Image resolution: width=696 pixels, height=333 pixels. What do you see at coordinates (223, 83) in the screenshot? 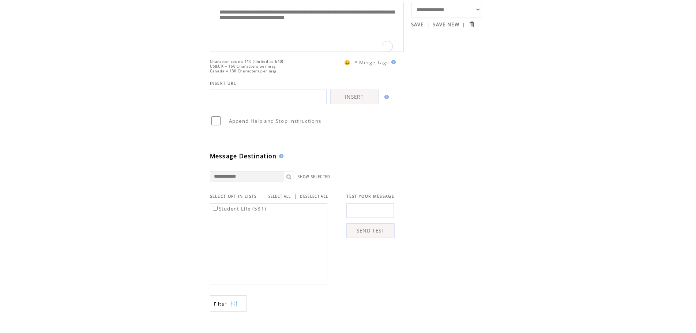
I see `span: INSERT URL` at bounding box center [223, 83].